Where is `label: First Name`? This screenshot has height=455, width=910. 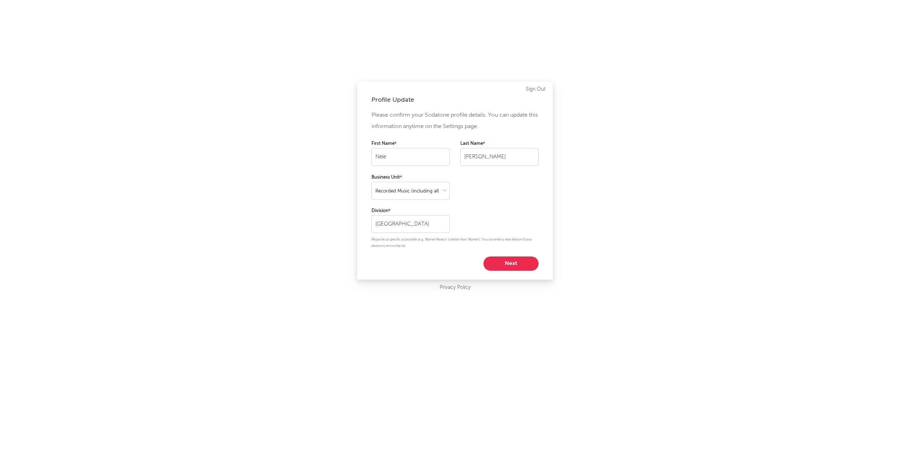 label: First Name is located at coordinates (411, 144).